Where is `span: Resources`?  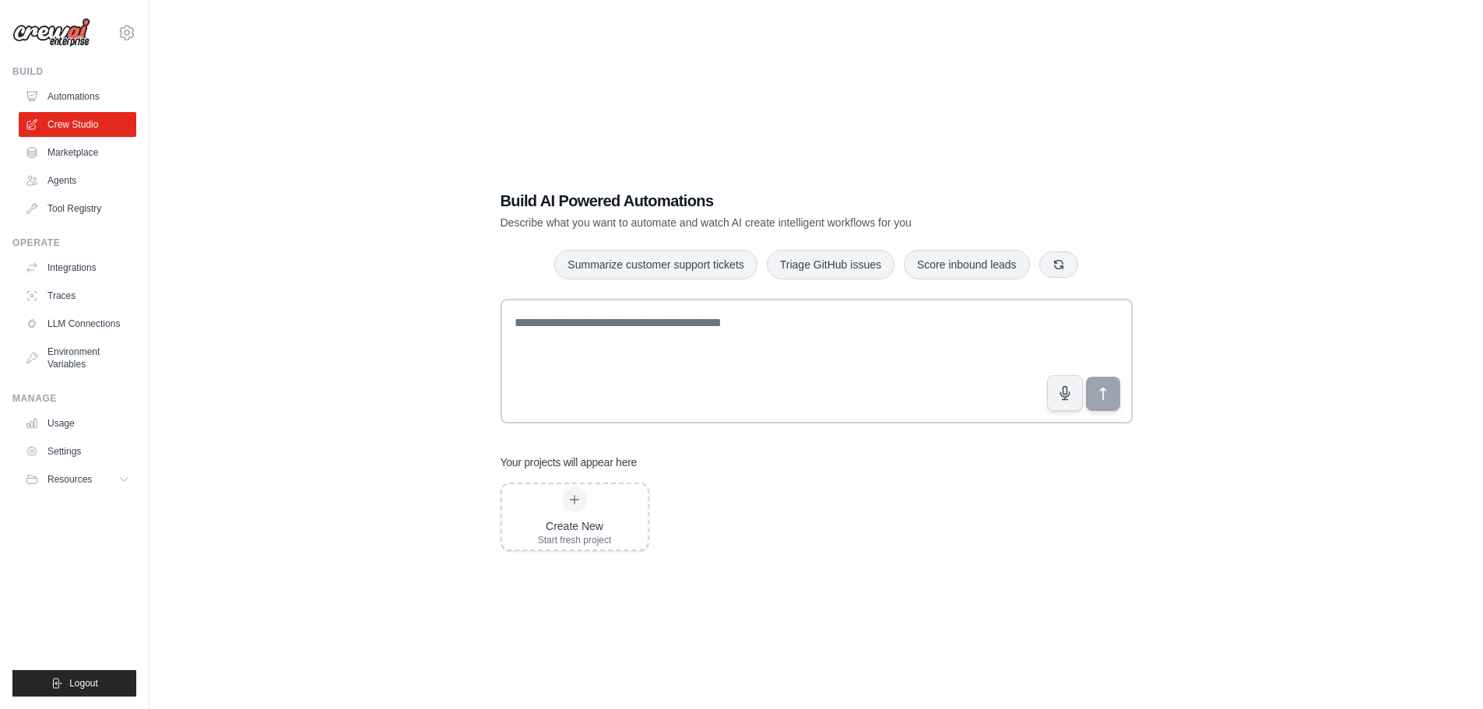
span: Resources is located at coordinates (69, 480).